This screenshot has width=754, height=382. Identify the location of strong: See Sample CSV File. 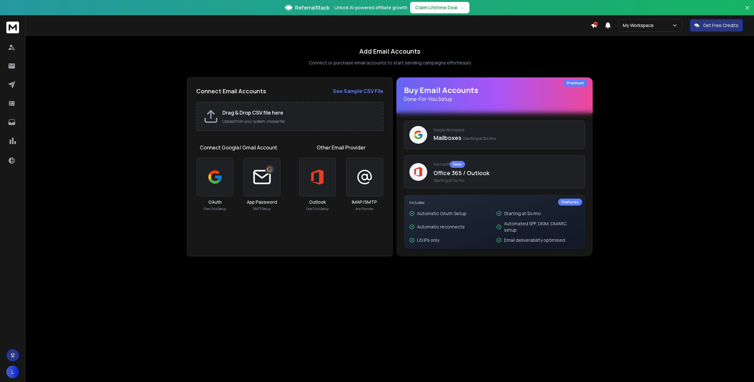
(358, 91).